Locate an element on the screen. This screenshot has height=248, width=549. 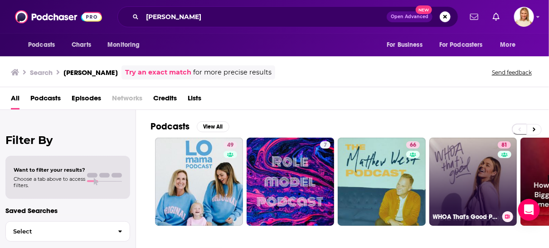
div: Open Intercom Messenger is located at coordinates (529, 210).